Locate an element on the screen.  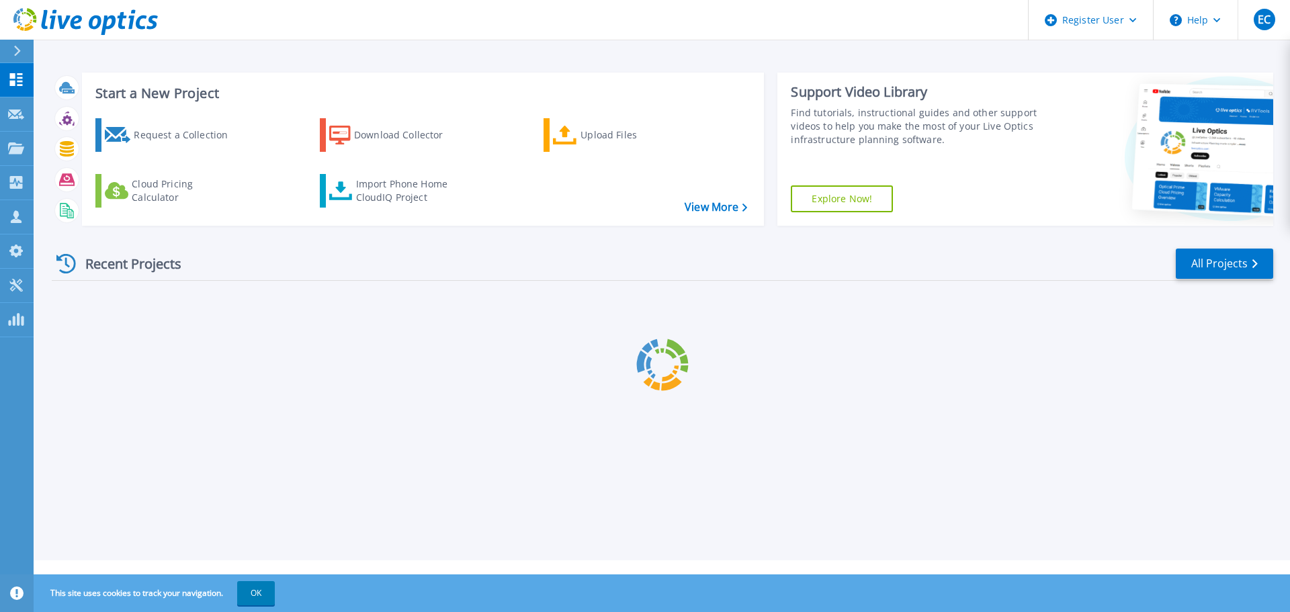
div: Download Collector is located at coordinates (408, 135).